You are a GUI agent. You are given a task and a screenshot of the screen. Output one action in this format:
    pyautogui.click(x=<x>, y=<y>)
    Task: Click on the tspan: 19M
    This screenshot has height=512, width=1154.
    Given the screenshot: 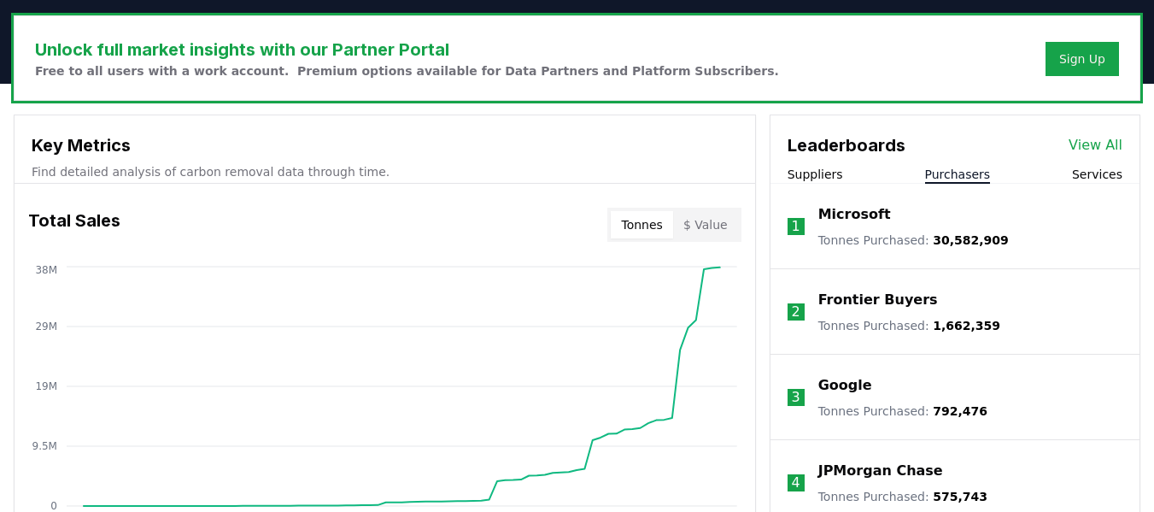 What is the action you would take?
    pyautogui.click(x=46, y=386)
    